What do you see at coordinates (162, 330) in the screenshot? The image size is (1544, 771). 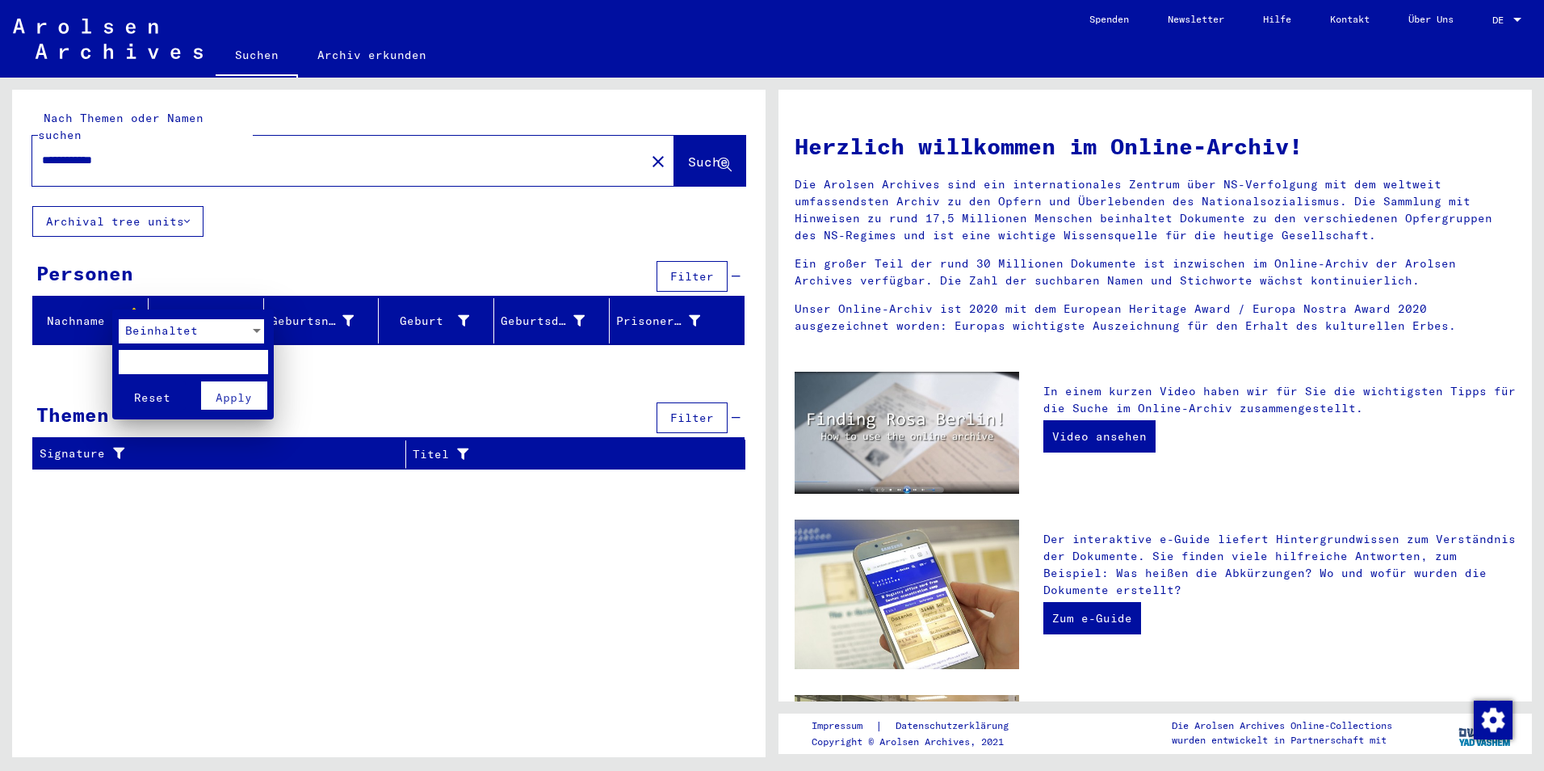 I see `span: Beinhaltet` at bounding box center [162, 330].